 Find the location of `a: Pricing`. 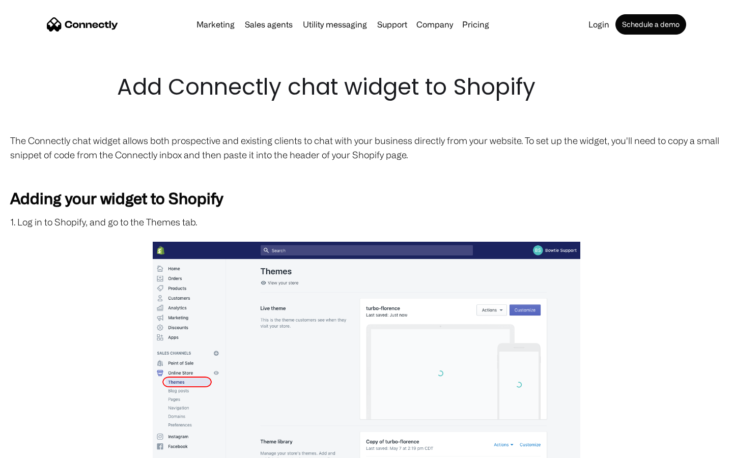

a: Pricing is located at coordinates (475, 24).